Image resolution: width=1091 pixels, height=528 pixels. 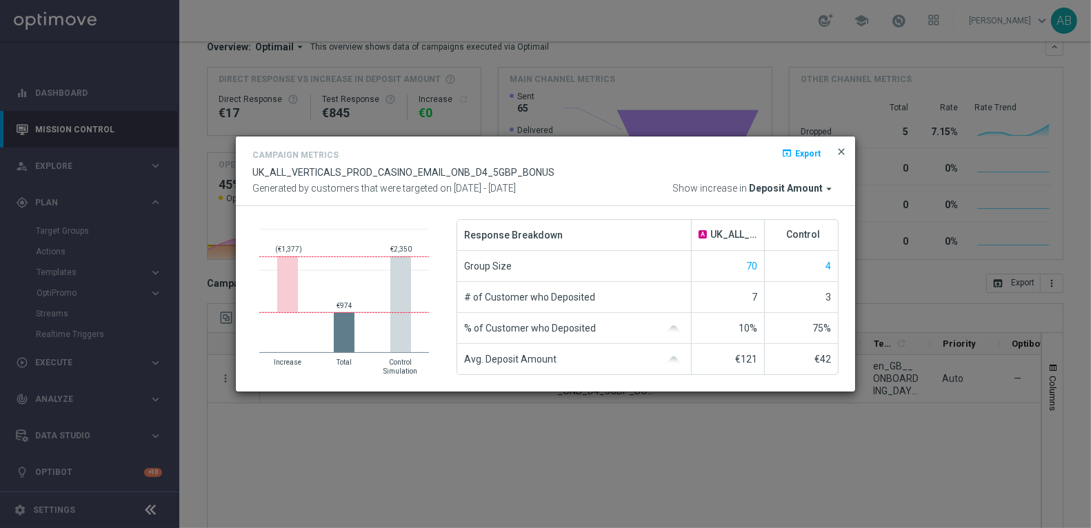 I want to click on h4: Campaign Metrics, so click(x=295, y=155).